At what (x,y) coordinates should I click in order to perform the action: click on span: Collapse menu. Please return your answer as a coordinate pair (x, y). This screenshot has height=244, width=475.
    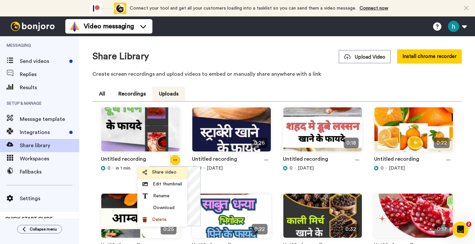
    Looking at the image, I should click on (43, 230).